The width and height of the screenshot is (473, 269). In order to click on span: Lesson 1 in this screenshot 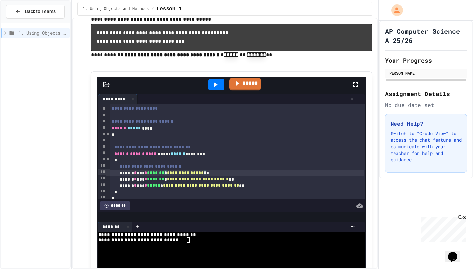, I will do `click(169, 9)`.